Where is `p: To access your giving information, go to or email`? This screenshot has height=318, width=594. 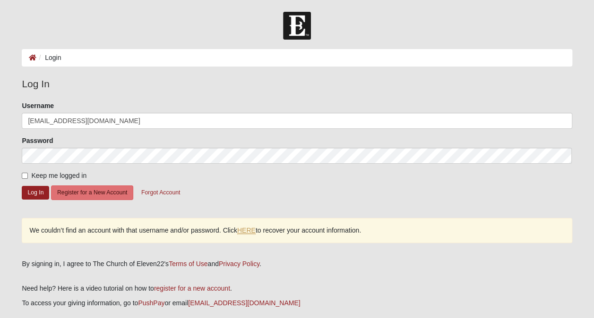 p: To access your giving information, go to or email is located at coordinates (297, 303).